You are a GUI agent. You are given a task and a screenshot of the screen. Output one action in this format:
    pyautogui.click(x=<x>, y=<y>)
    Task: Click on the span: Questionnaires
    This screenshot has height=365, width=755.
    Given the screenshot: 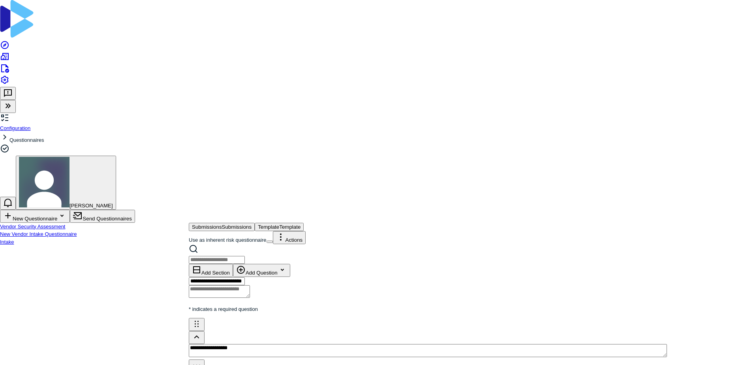 What is the action you would take?
    pyautogui.click(x=26, y=140)
    